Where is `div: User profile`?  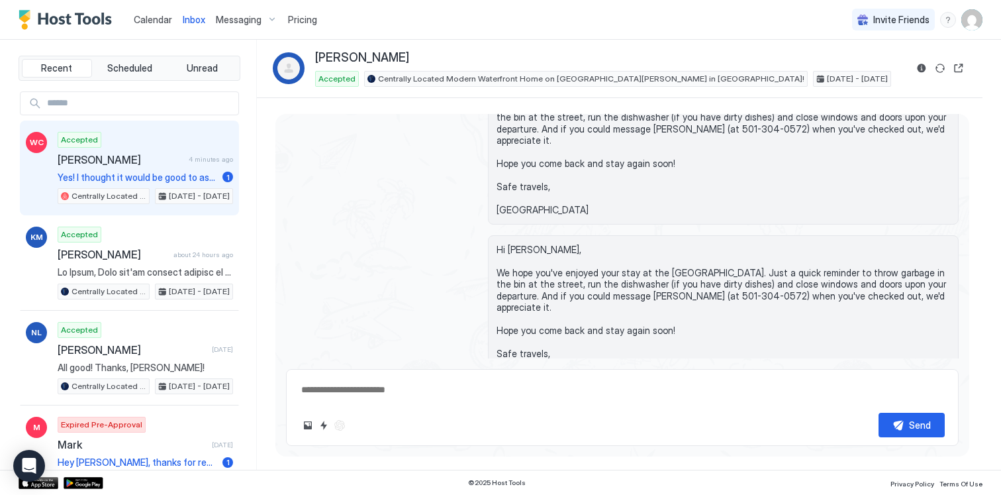
div: User profile is located at coordinates (972, 20).